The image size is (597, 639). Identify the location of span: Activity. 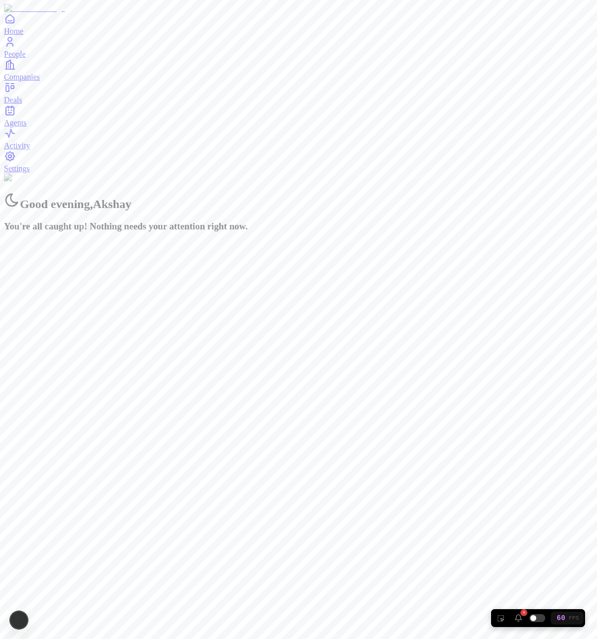
(17, 145).